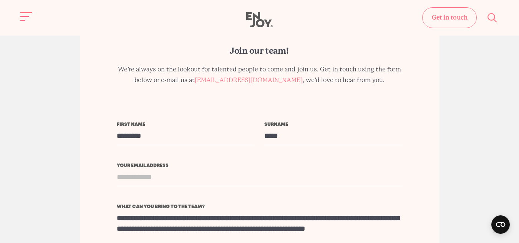  Describe the element at coordinates (260, 166) in the screenshot. I see `label: Your email address` at that location.